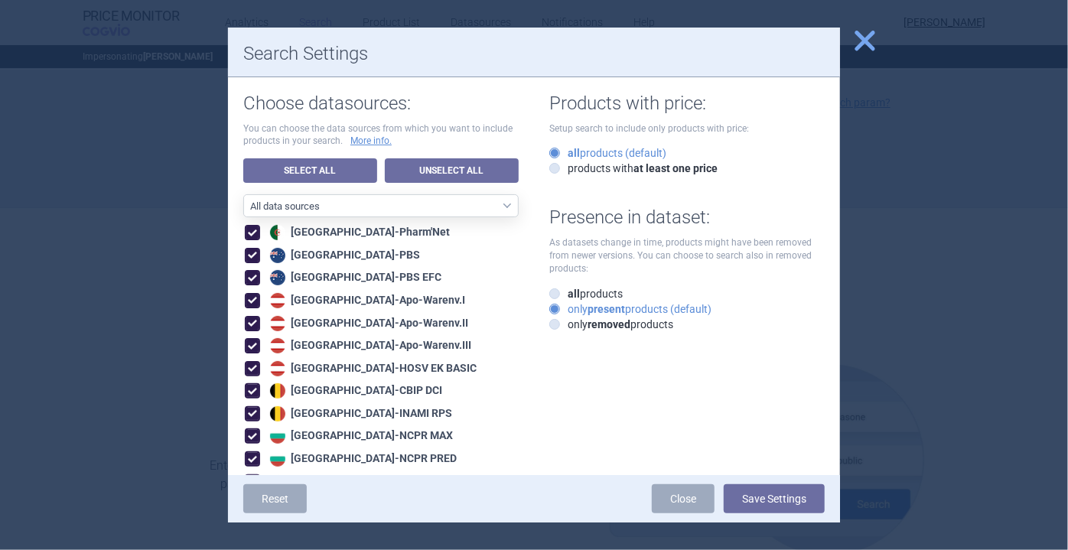 The width and height of the screenshot is (1068, 550). Describe the element at coordinates (606, 309) in the screenshot. I see `strong: present` at that location.